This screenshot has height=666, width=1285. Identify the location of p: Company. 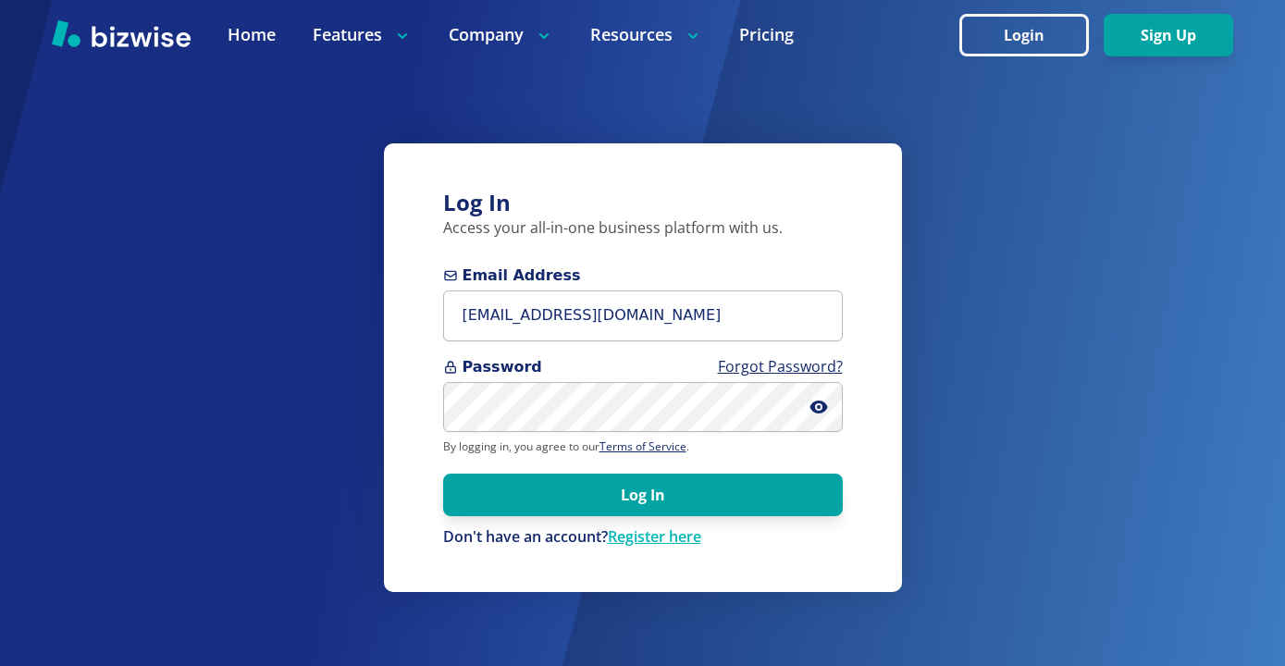
(500, 34).